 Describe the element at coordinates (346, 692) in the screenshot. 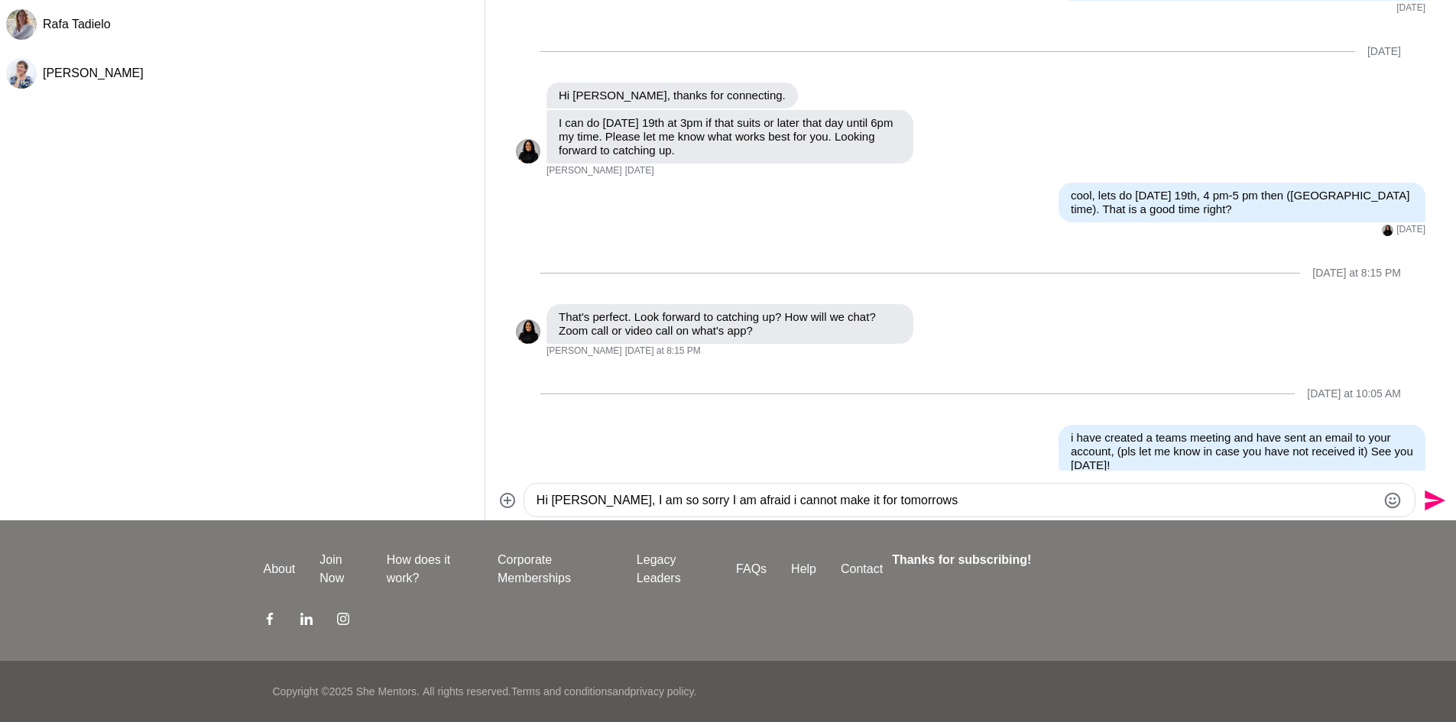

I see `p: Copyright © 2025 She Mentors .` at that location.